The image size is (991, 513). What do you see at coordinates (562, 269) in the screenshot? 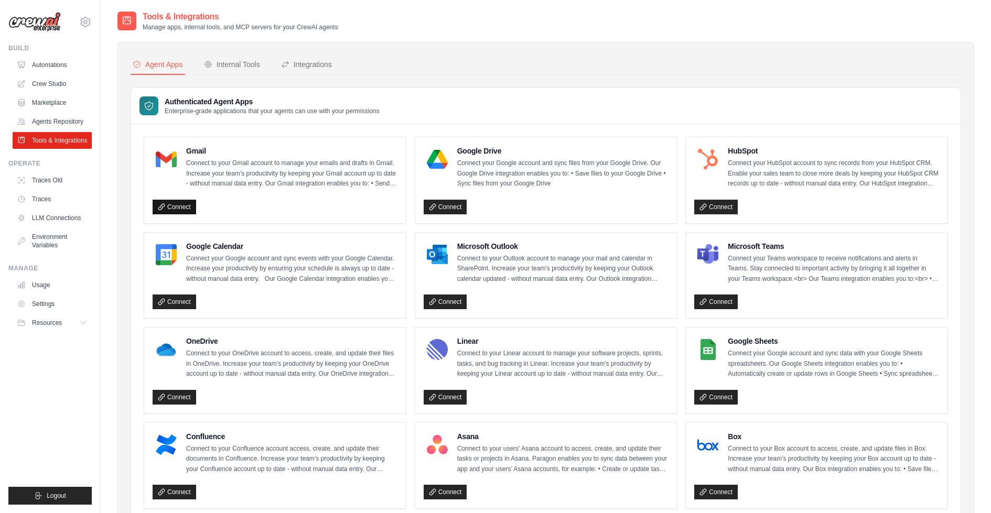
I see `p: Connect to your Outlook account to manage your mail and calendar in SharePoint. Increase your tea...` at bounding box center [562, 269].